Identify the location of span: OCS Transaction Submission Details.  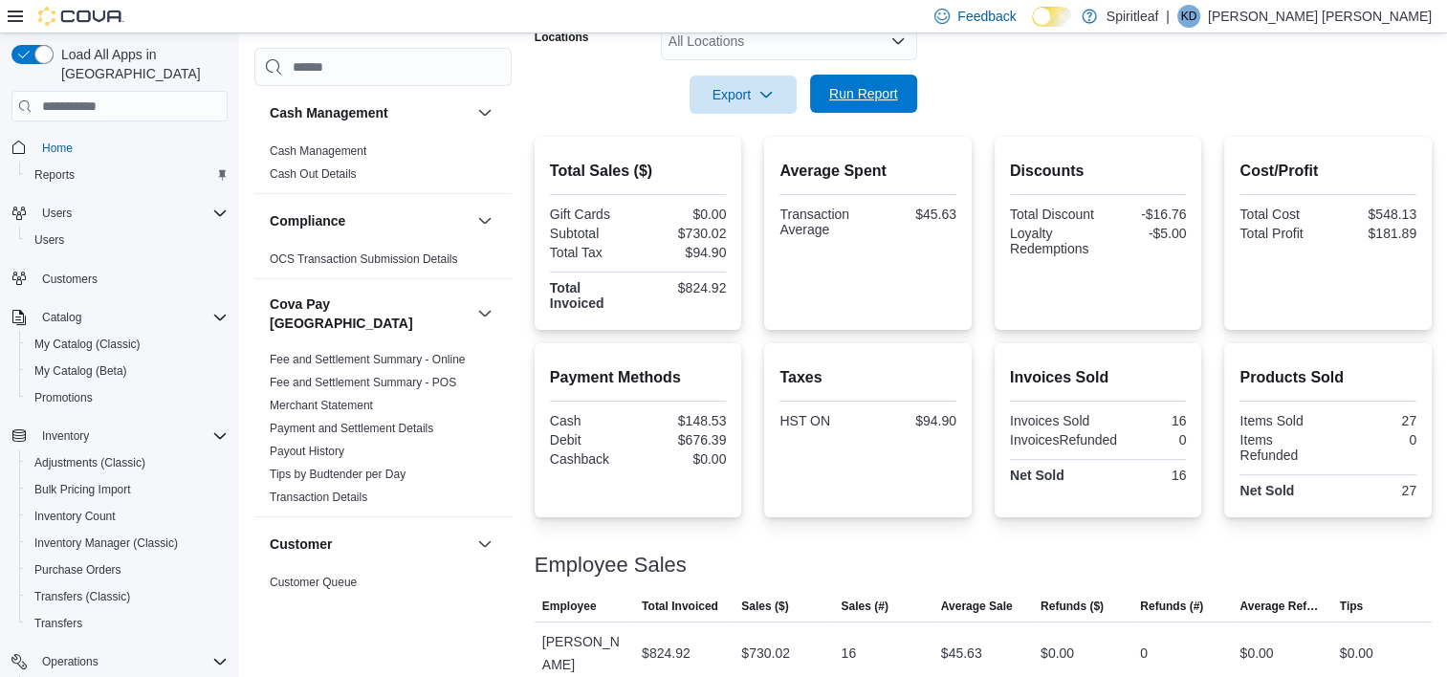
(363, 259).